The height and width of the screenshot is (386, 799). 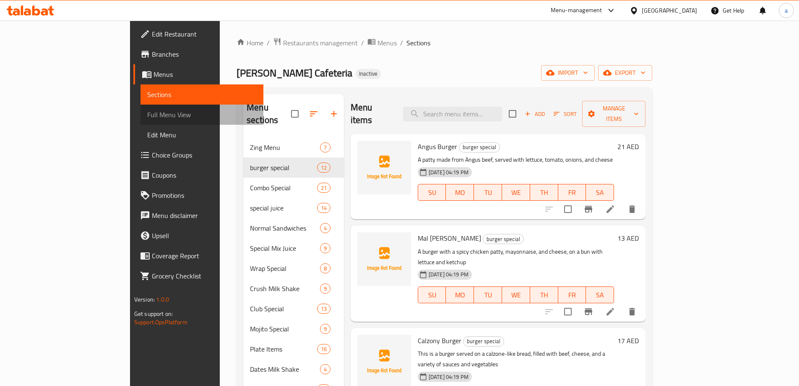 I want to click on span: export, so click(x=625, y=73).